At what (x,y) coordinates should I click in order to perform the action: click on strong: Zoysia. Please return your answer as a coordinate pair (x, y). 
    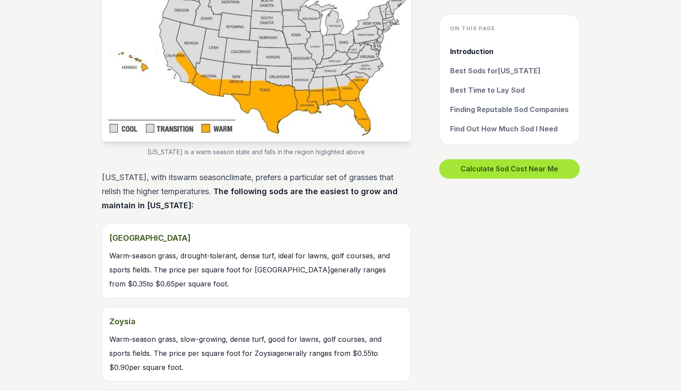
    Looking at the image, I should click on (256, 321).